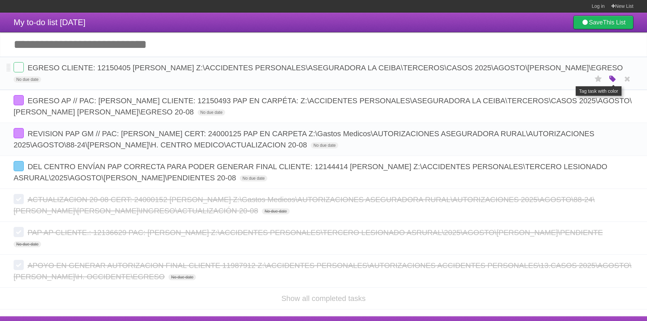  I want to click on span: APOYO EN GENERAR AUTORIZACION FINAL CLIENTE 11987912 Z:\ACCIDENTES PERSONALES\AUTORIZACIONES ACCI..., so click(322, 271).